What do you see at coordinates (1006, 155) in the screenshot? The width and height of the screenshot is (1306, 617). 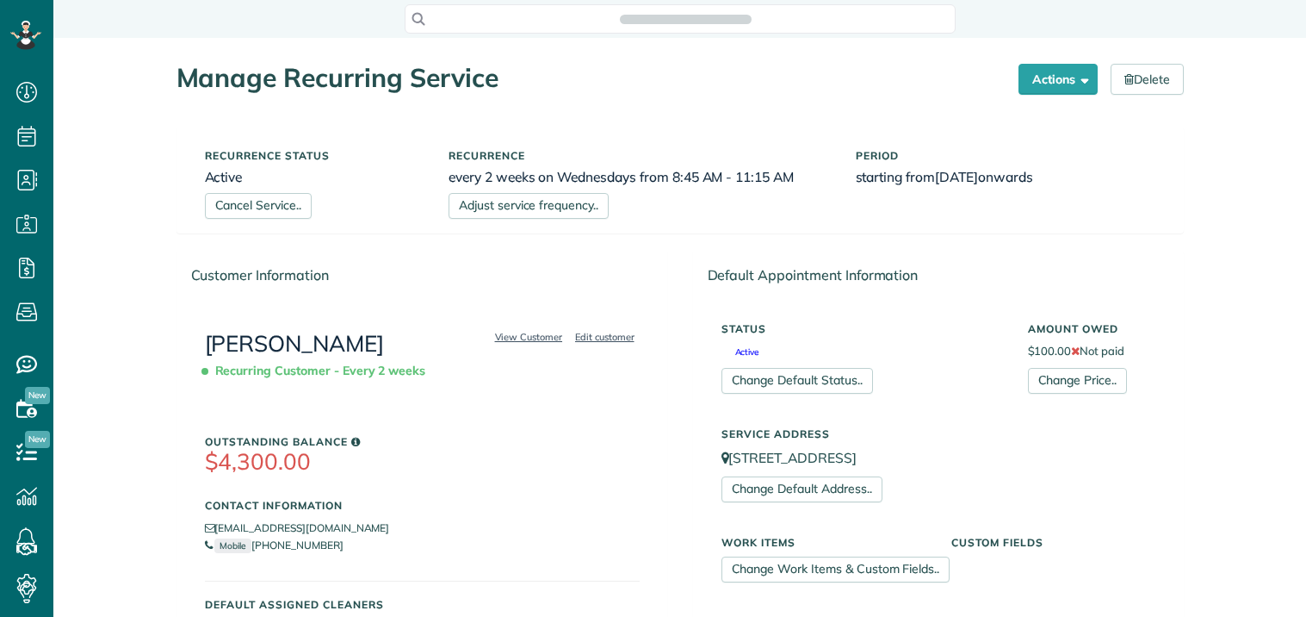 I see `h5: Period` at bounding box center [1006, 155].